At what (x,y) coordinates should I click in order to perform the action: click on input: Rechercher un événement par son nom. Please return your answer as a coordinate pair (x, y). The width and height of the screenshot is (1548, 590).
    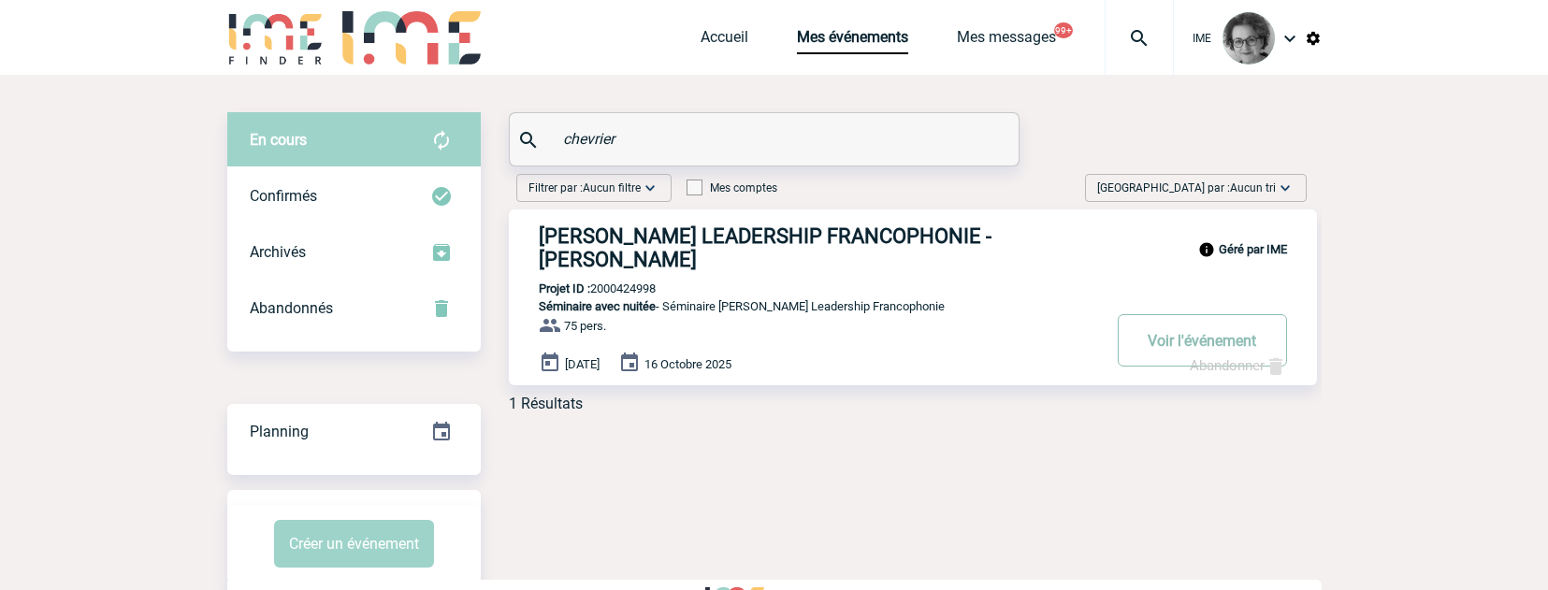
    Looking at the image, I should click on (766, 138).